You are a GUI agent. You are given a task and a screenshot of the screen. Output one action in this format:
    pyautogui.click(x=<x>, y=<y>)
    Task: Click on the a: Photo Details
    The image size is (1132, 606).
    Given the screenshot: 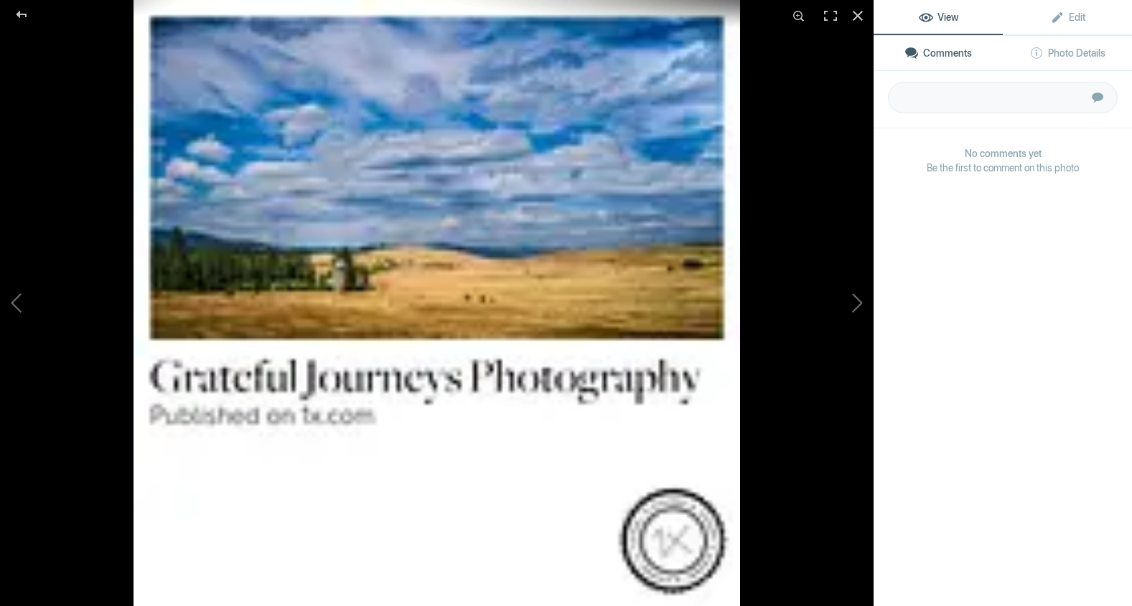 What is the action you would take?
    pyautogui.click(x=1067, y=53)
    